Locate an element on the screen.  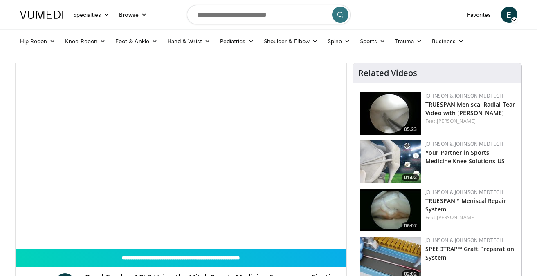
a: Hand & Wrist is located at coordinates (189, 41).